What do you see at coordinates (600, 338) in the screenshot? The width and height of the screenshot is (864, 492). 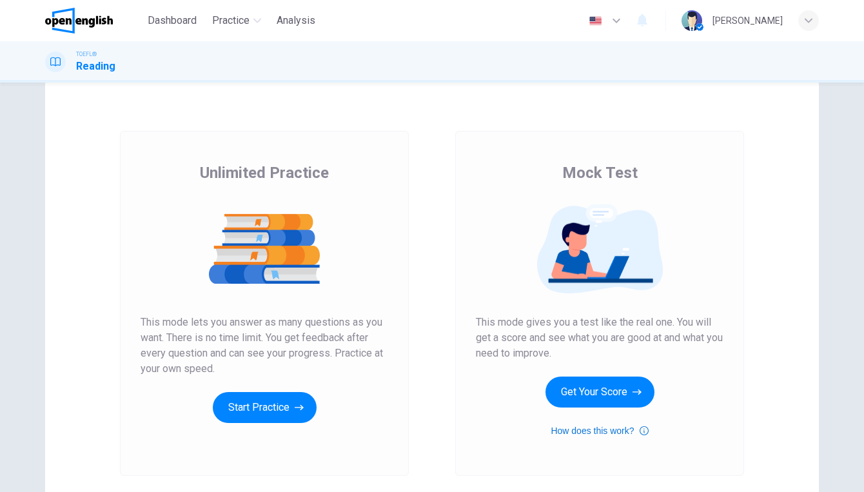 I see `span: This mode gives you a test like the real one. You will get a score and see what you are good at a...` at bounding box center [600, 338].